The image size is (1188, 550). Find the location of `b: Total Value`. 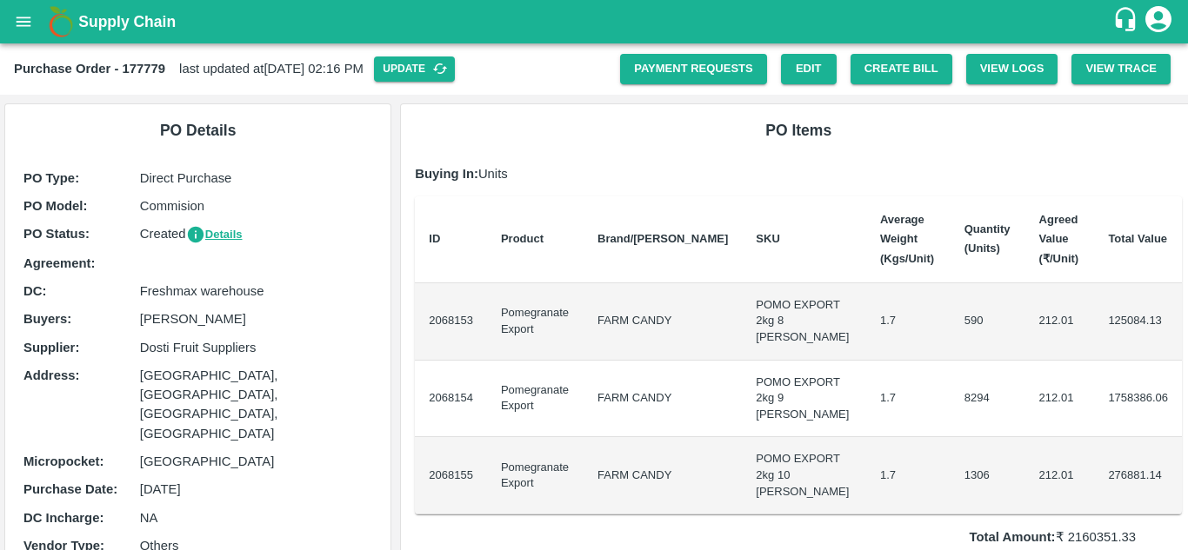

b: Total Value is located at coordinates (1137, 238).